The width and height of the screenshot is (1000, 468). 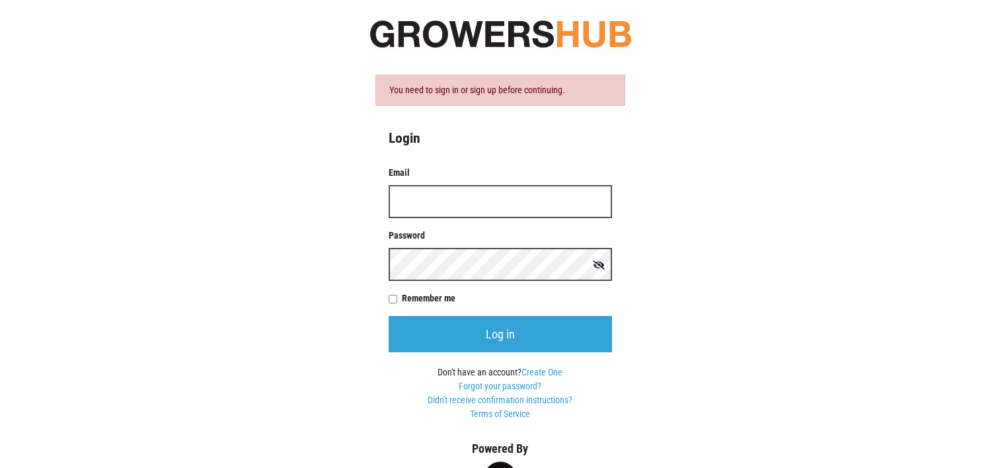 I want to click on h5: Powered By, so click(x=500, y=449).